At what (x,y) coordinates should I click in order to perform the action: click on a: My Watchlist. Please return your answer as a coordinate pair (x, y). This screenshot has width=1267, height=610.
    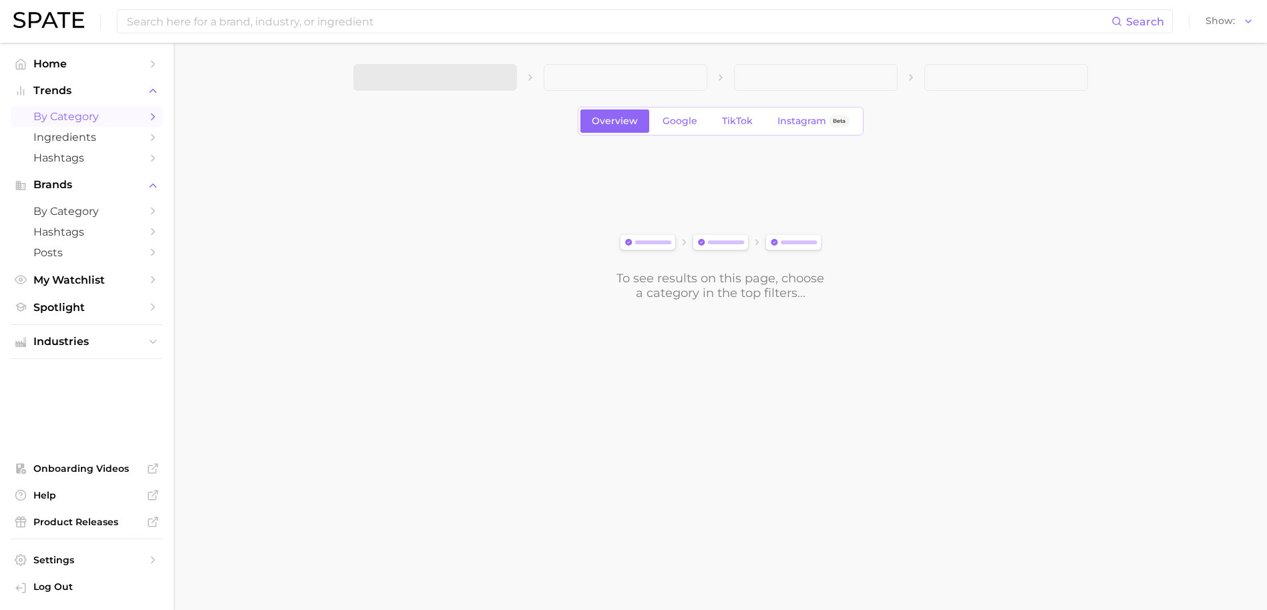
    Looking at the image, I should click on (87, 280).